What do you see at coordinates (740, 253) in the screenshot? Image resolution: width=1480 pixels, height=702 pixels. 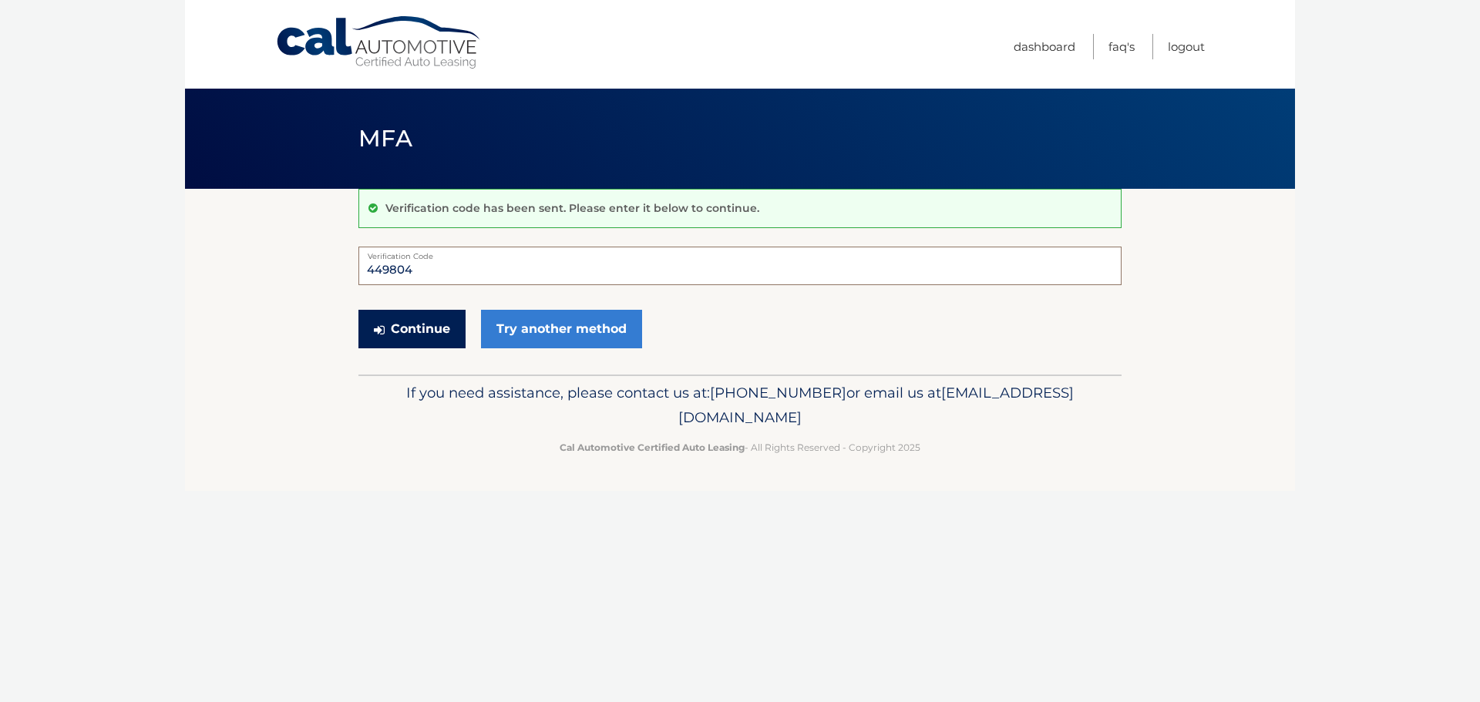 I see `label: Verification Code` at bounding box center [740, 253].